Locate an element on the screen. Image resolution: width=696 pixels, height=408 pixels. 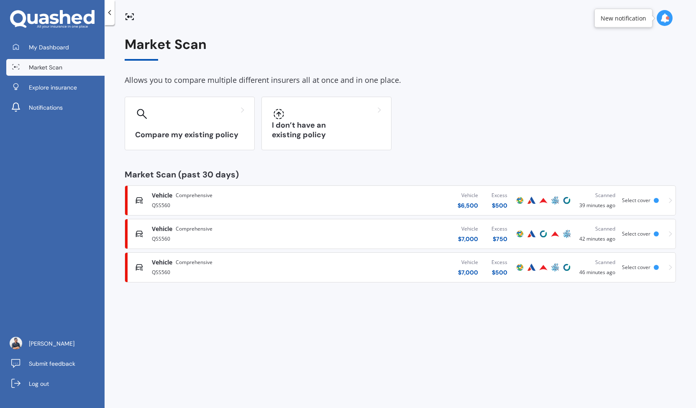
a: VehicleComprehensiveQSS560Vehicle$7,000Excess$750ProtectaAutosureCoveProvidentAMPScanned42 minute... is located at coordinates (400, 234).